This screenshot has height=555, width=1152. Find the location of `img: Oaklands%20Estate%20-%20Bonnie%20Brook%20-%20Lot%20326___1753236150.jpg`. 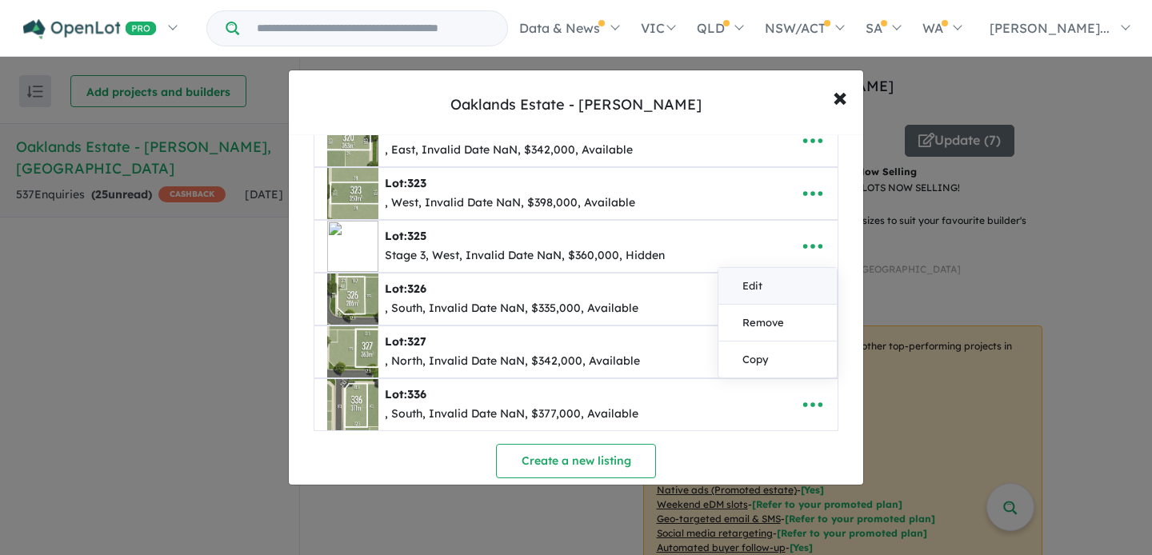

img: Oaklands%20Estate%20-%20Bonnie%20Brook%20-%20Lot%20326___1753236150.jpg is located at coordinates (353, 299).